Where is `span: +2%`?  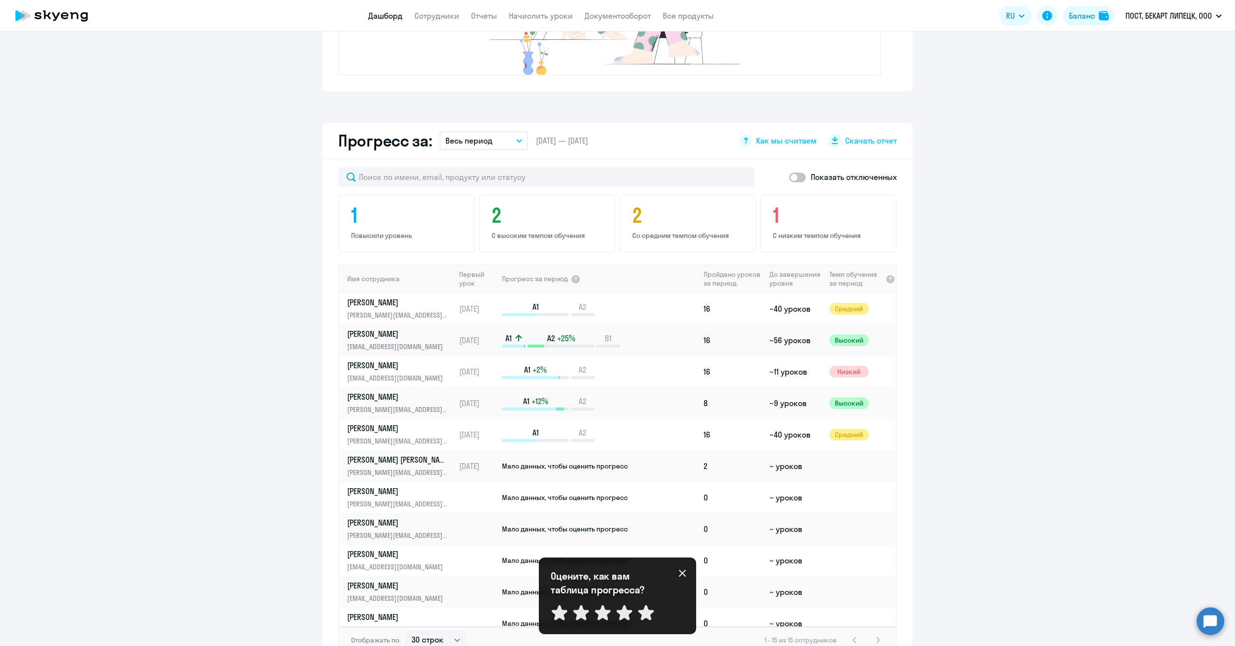 span: +2% is located at coordinates (539, 370).